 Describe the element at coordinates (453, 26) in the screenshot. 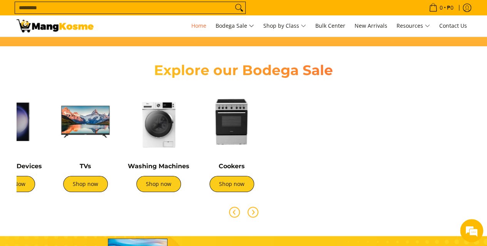

I see `a: Contact Us` at that location.